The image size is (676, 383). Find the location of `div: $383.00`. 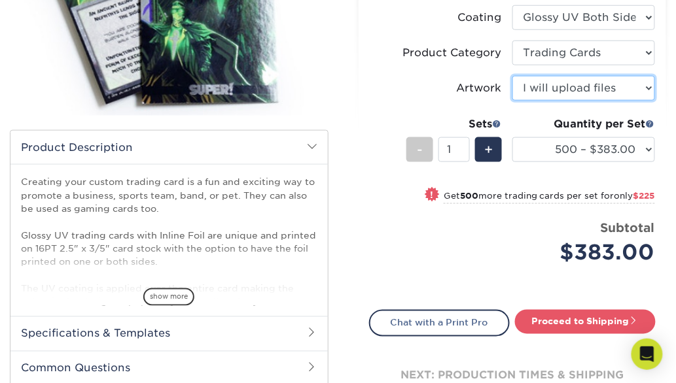

div: $383.00 is located at coordinates (588, 252).